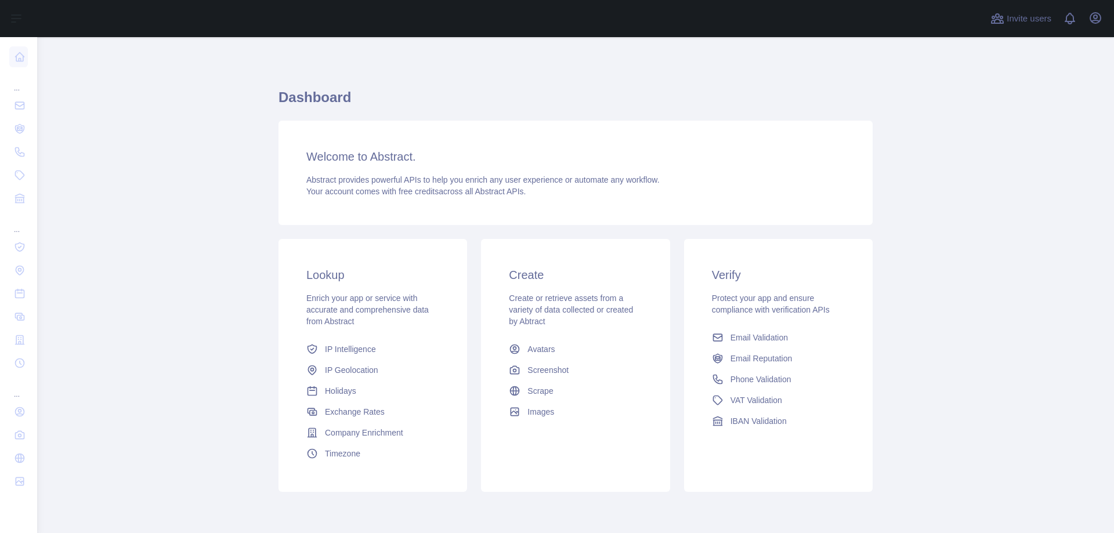  What do you see at coordinates (778, 359) in the screenshot?
I see `a: Email Reputation` at bounding box center [778, 359].